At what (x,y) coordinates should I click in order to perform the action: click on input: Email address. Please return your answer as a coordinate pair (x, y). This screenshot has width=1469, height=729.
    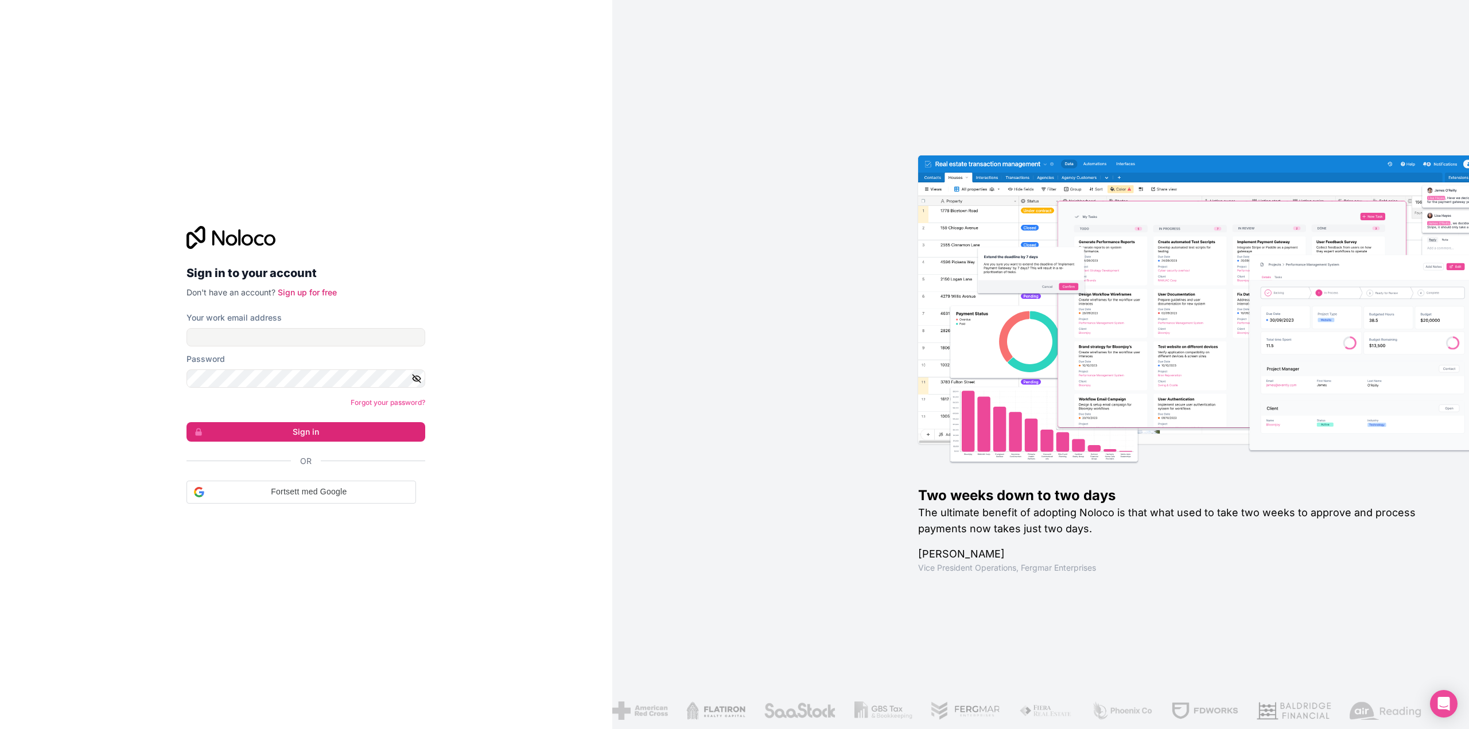
    Looking at the image, I should click on (306, 337).